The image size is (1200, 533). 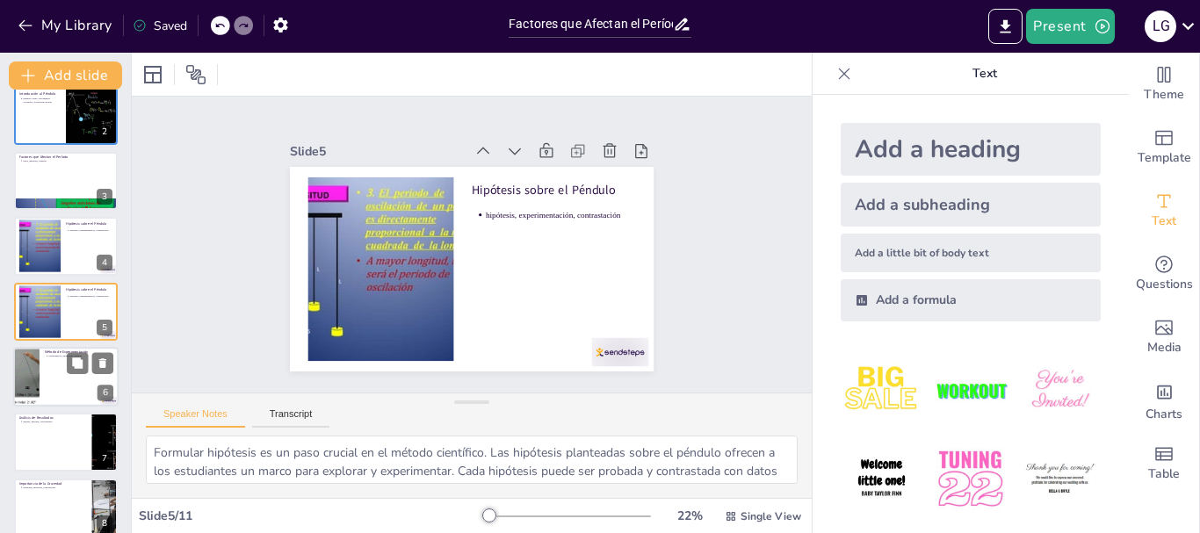 What do you see at coordinates (54, 488) in the screenshot?
I see `p: gravedad, influencia, conclusiones` at bounding box center [54, 488].